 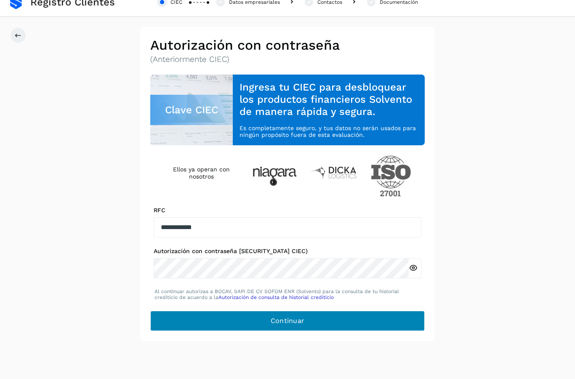 I want to click on div: Clave CIEC, so click(x=191, y=110).